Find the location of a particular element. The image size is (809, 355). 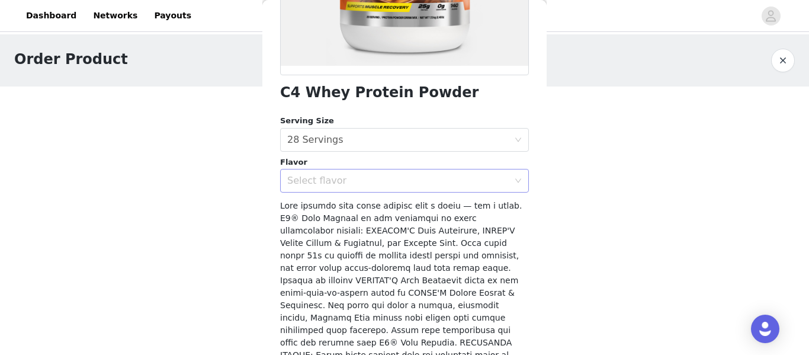

div: avatar is located at coordinates (771, 16).